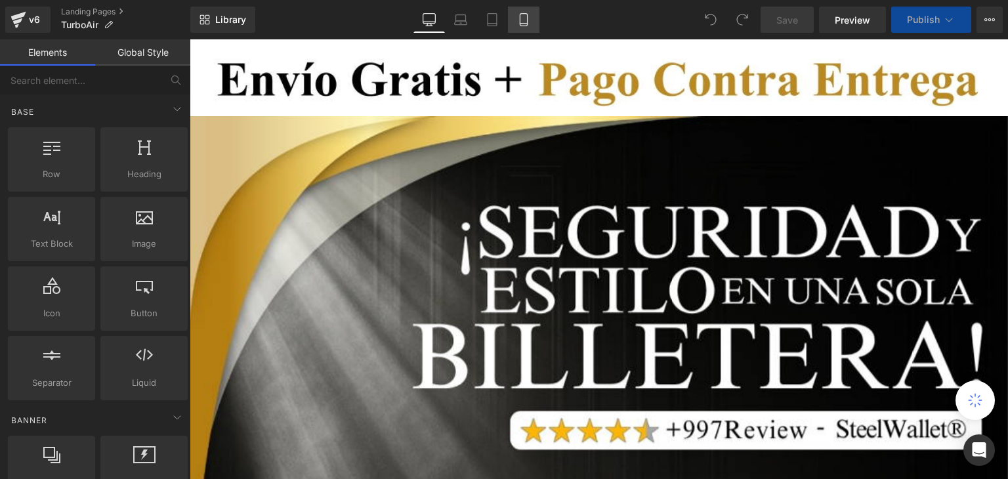  I want to click on a: Desktop, so click(429, 20).